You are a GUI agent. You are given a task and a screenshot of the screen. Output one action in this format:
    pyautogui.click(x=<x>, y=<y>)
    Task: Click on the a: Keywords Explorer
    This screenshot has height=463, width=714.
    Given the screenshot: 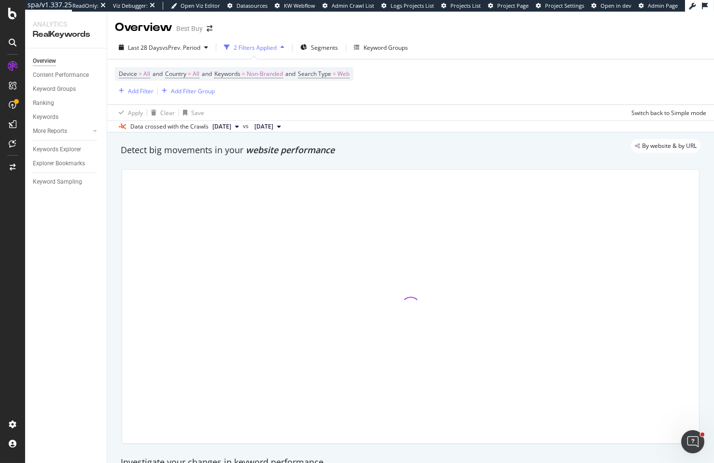 What is the action you would take?
    pyautogui.click(x=66, y=149)
    